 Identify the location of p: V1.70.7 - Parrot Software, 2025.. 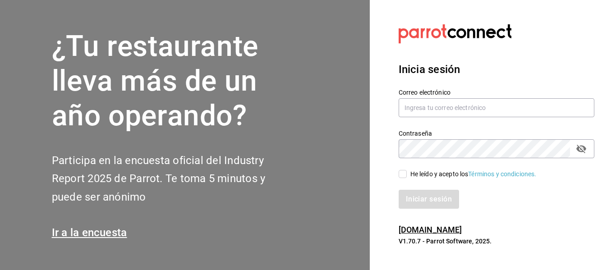
(496, 241).